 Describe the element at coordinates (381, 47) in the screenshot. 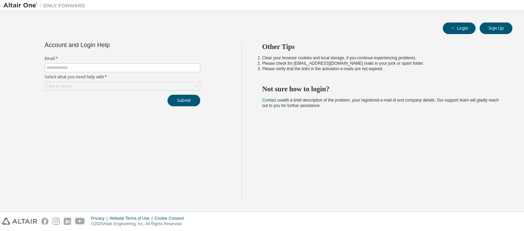

I see `h2: Other Tips` at that location.